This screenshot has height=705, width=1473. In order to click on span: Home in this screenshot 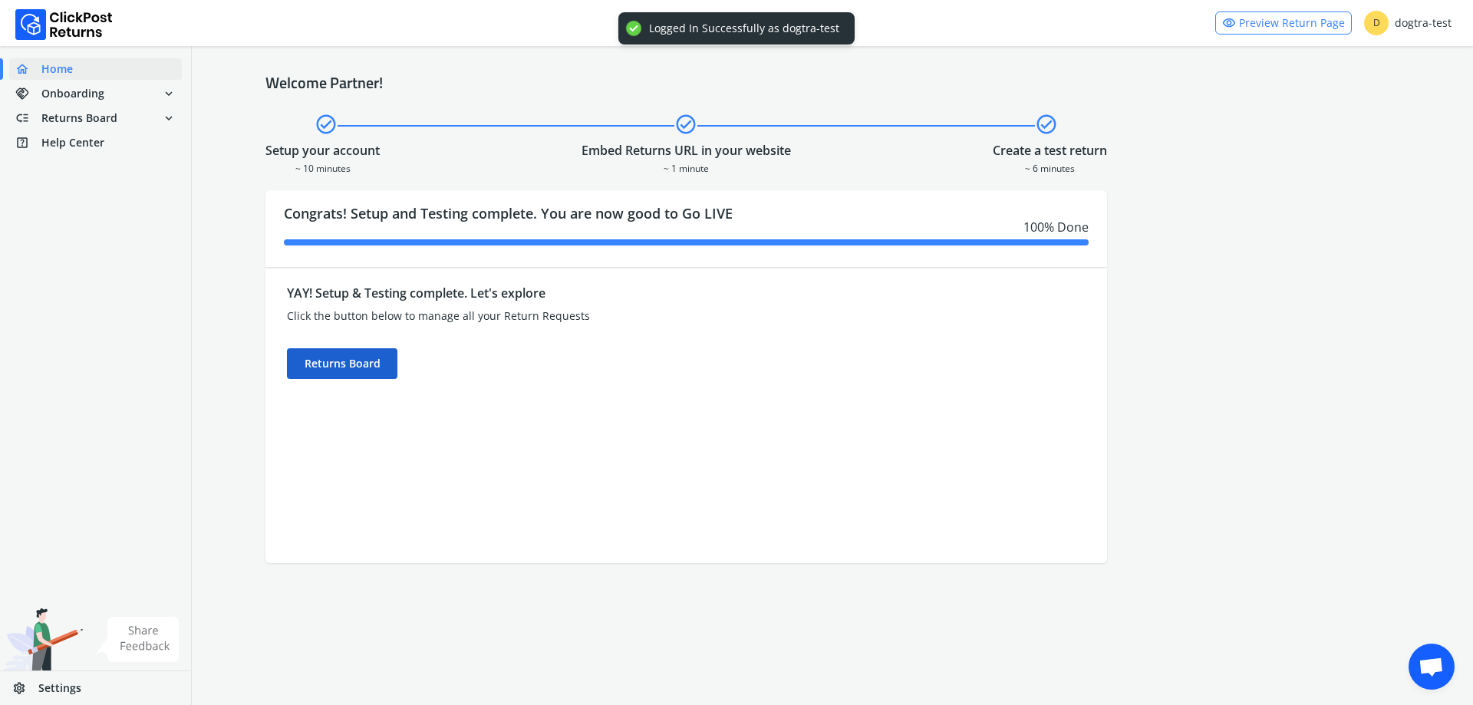, I will do `click(57, 69)`.